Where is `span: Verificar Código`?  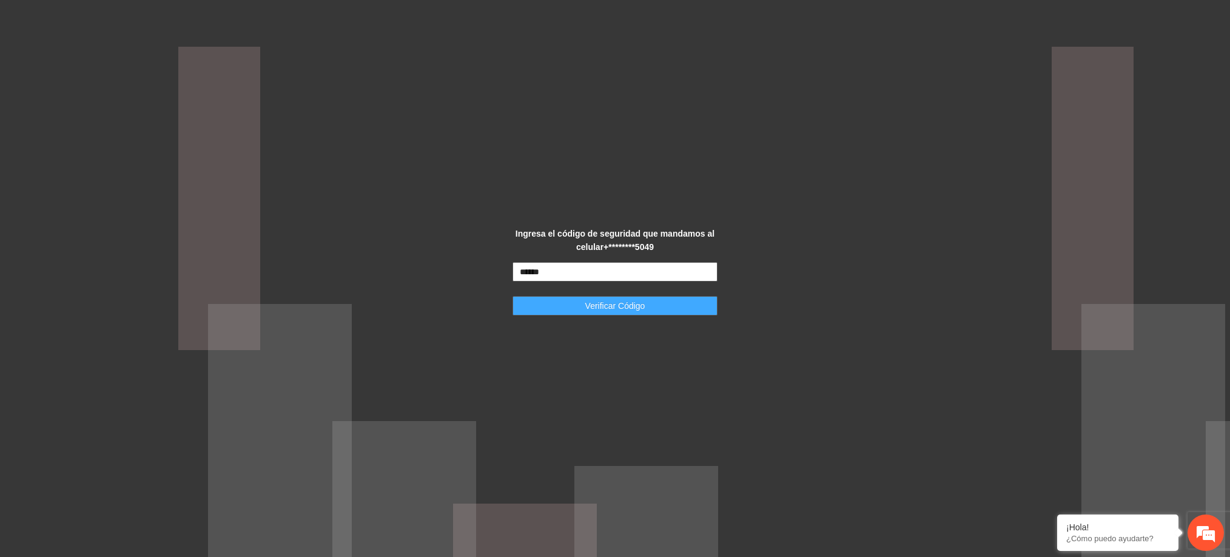
span: Verificar Código is located at coordinates (615, 306).